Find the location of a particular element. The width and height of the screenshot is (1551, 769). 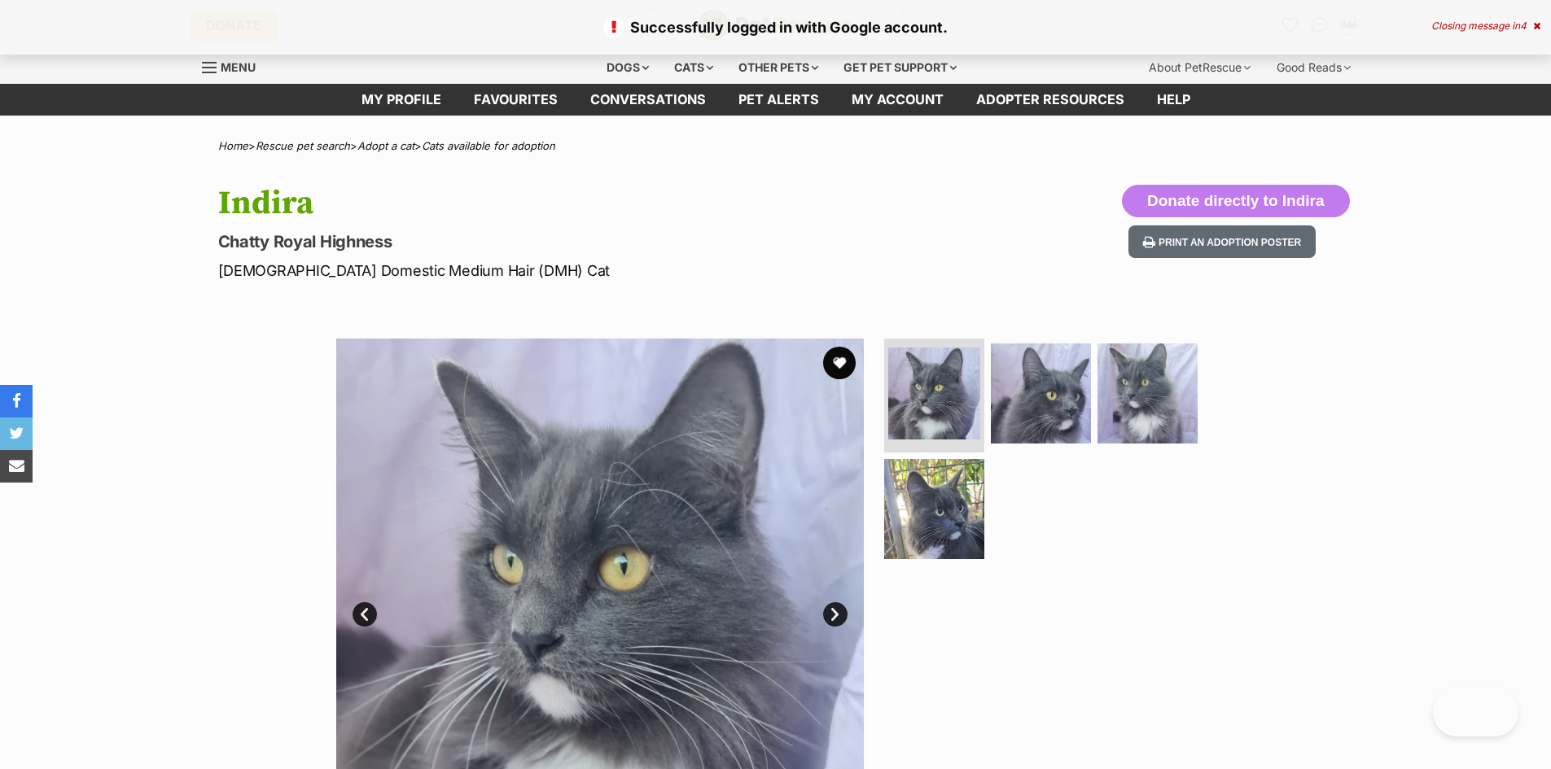

a: Rescue pet search is located at coordinates (303, 146).